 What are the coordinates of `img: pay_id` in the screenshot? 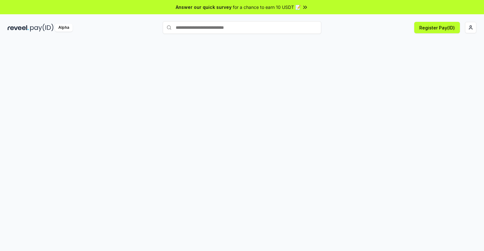 It's located at (42, 28).